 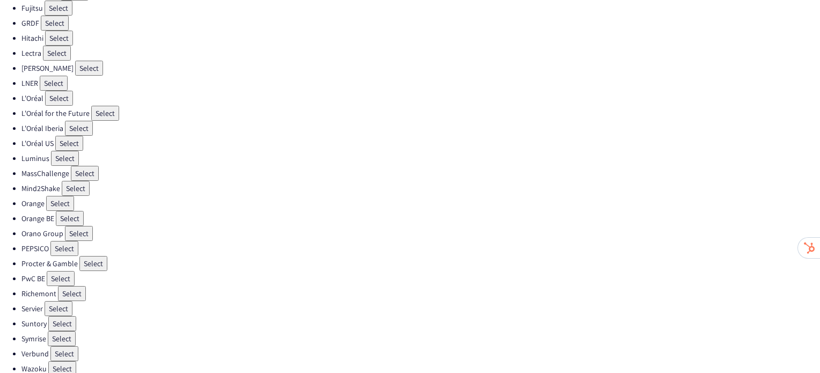 What do you see at coordinates (421, 158) in the screenshot?
I see `li: Luminus` at bounding box center [421, 158].